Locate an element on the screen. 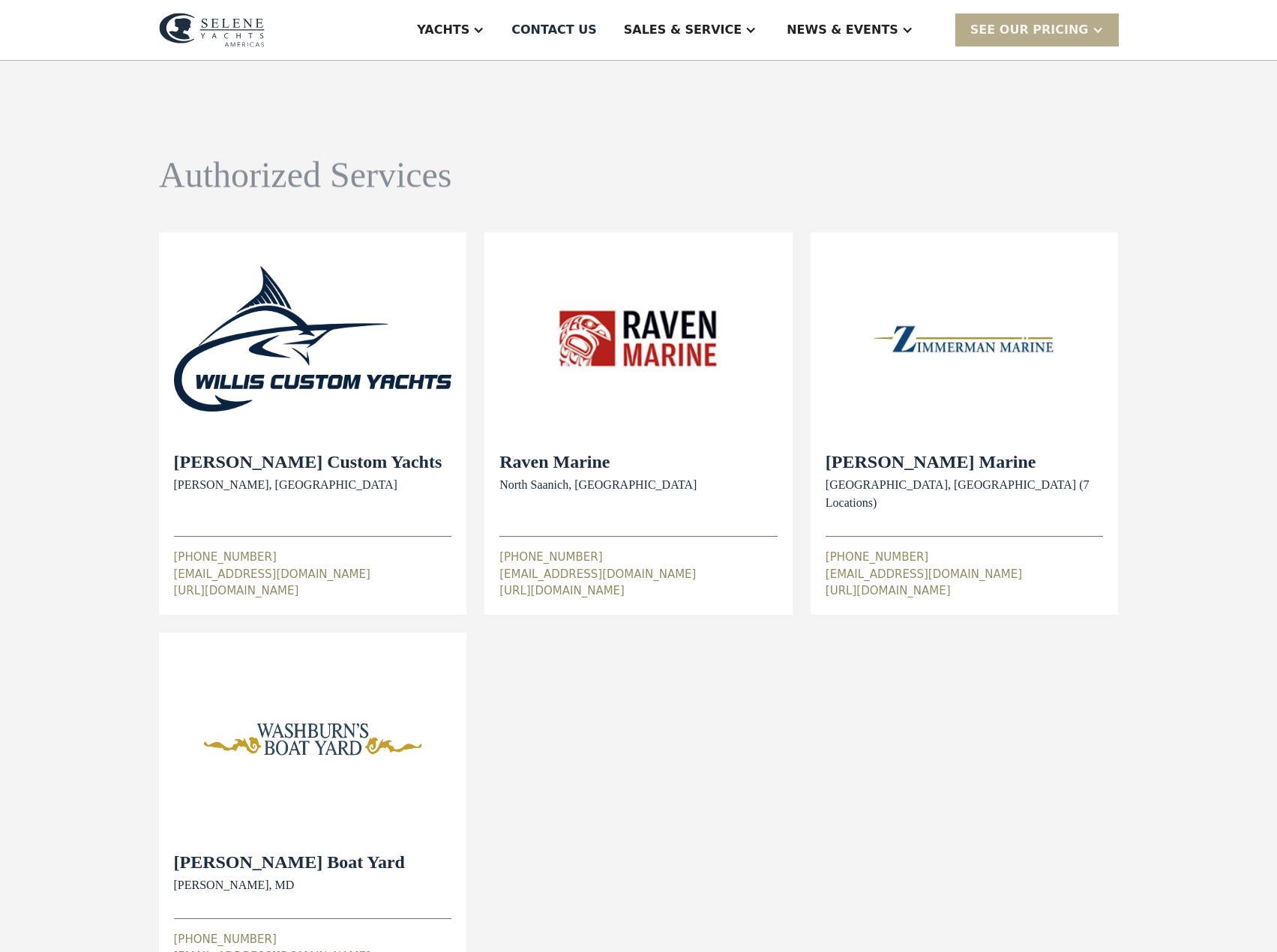  div: Yachts is located at coordinates (443, 30).